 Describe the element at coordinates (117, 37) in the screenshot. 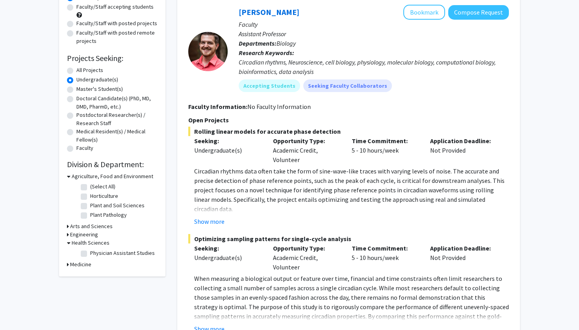

I see `label: Faculty/Staff with posted remote projects` at that location.